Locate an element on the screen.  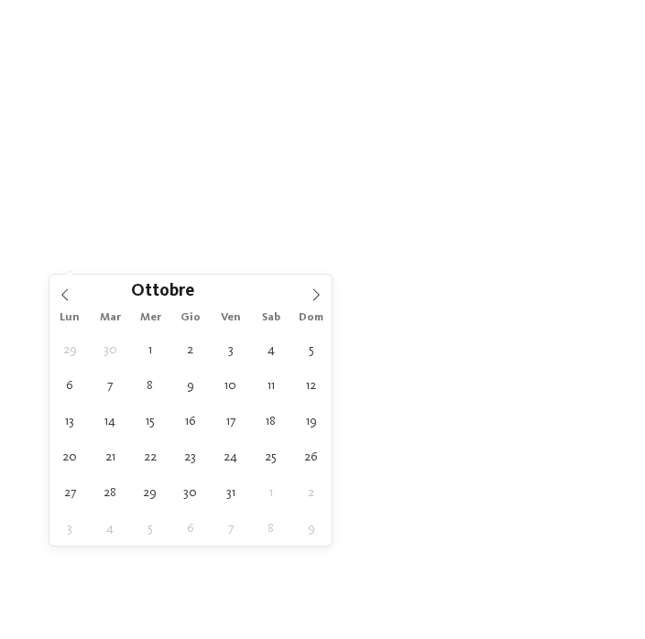
span: Ven is located at coordinates (231, 318).